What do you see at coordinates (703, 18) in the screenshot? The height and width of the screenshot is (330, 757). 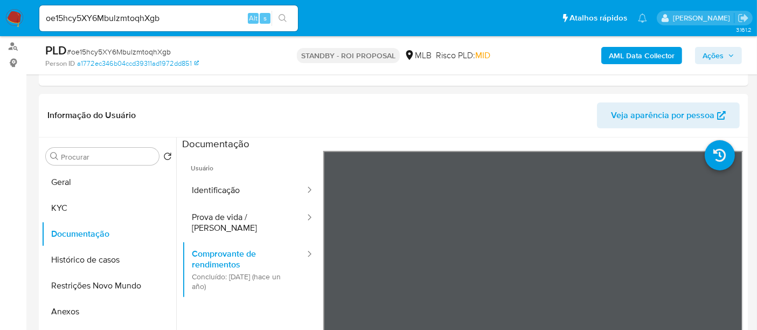 I see `p: erico.trevizan@mercadopago.com.br` at bounding box center [703, 18].